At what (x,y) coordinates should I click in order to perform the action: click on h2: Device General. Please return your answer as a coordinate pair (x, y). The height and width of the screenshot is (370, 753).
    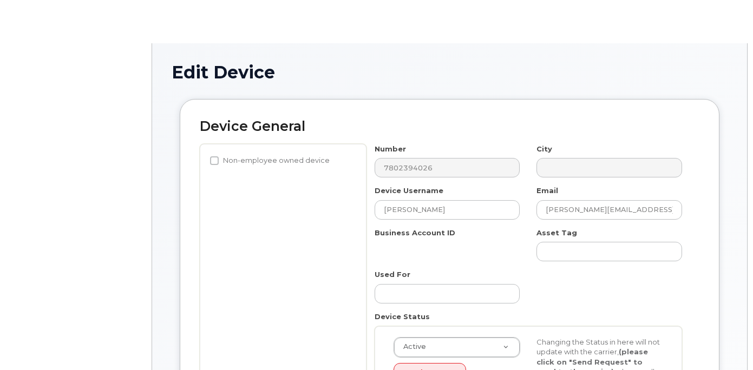
    Looking at the image, I should click on (449, 127).